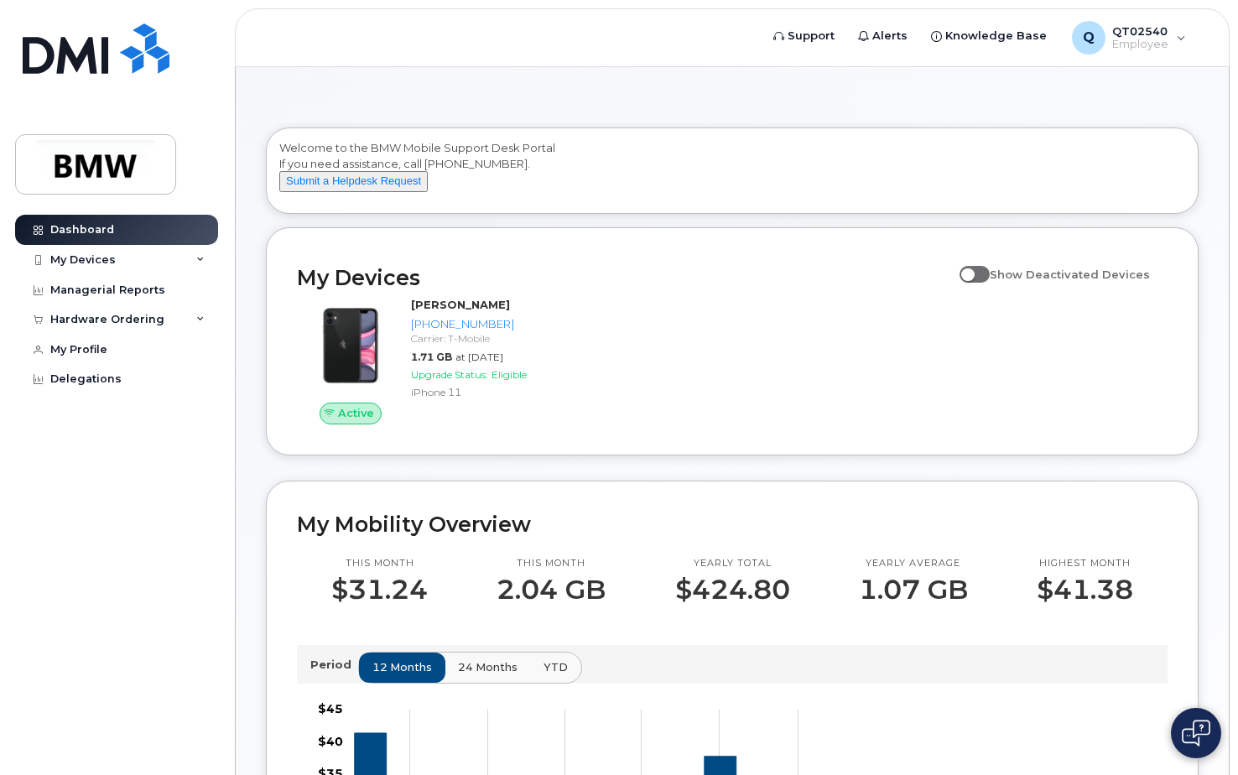 The image size is (1238, 775). I want to click on p: Yearly total, so click(732, 563).